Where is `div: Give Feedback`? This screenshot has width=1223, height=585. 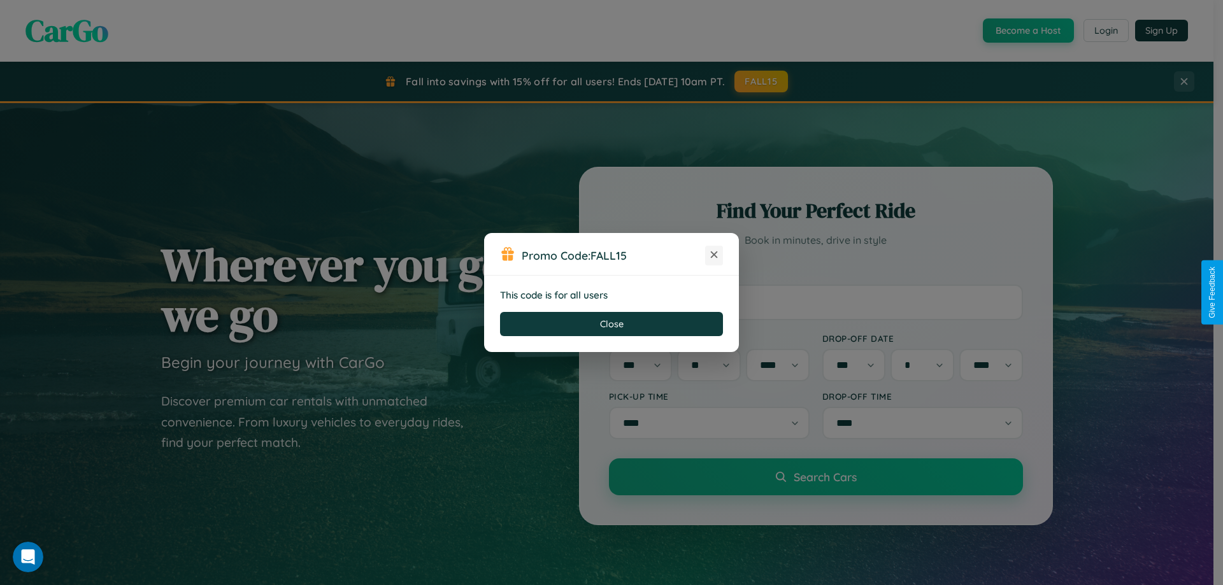
div: Give Feedback is located at coordinates (1212, 292).